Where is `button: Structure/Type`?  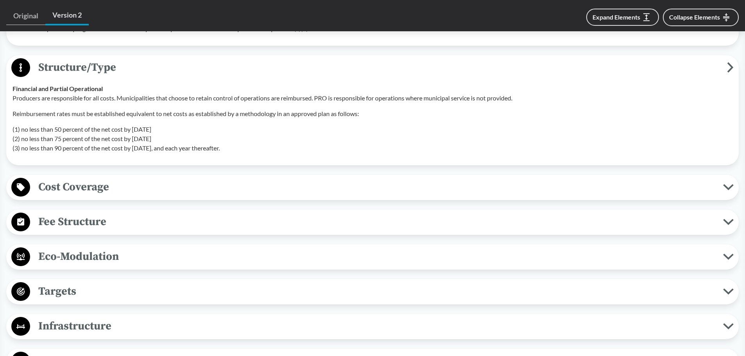 button: Structure/Type is located at coordinates (372, 68).